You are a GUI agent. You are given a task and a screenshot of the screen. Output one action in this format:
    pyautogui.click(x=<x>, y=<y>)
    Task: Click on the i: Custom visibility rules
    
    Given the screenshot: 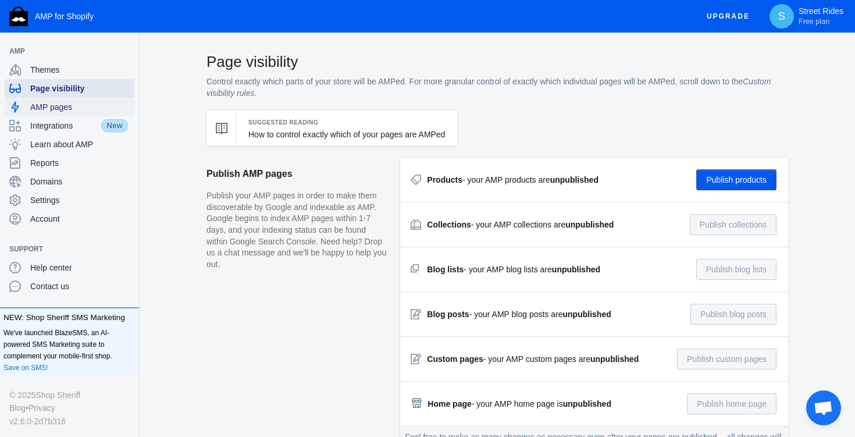 What is the action you would take?
    pyautogui.click(x=489, y=87)
    